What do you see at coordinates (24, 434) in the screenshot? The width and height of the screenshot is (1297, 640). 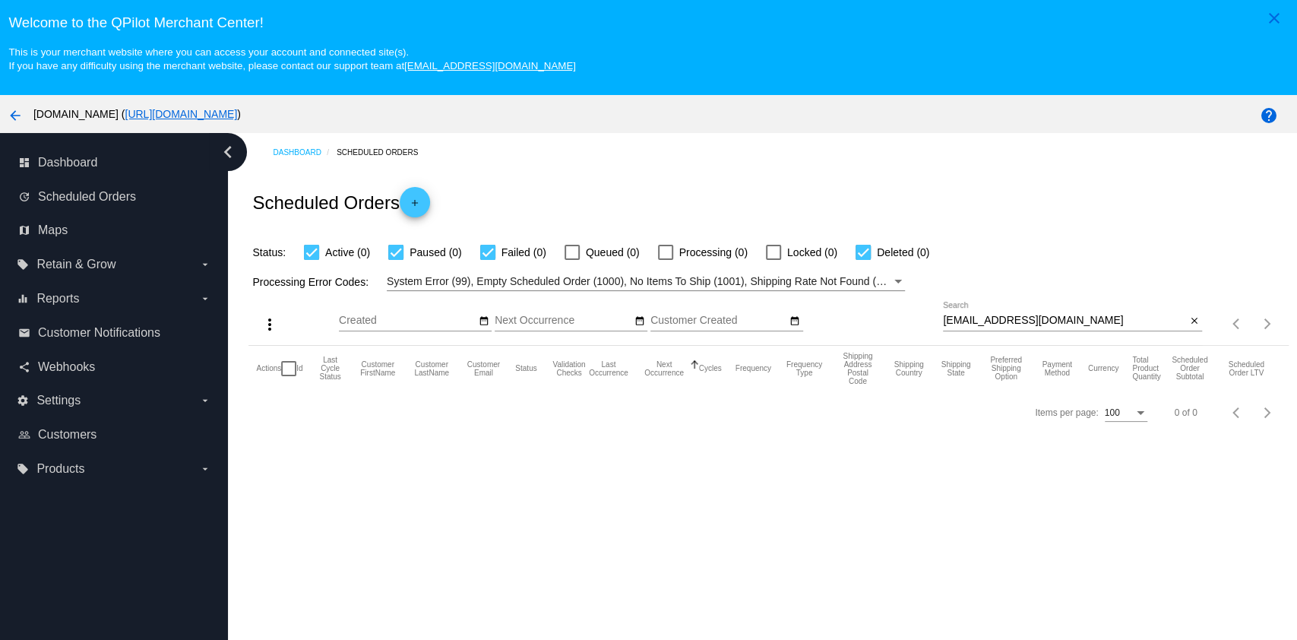 I see `i: people_outline` at bounding box center [24, 434].